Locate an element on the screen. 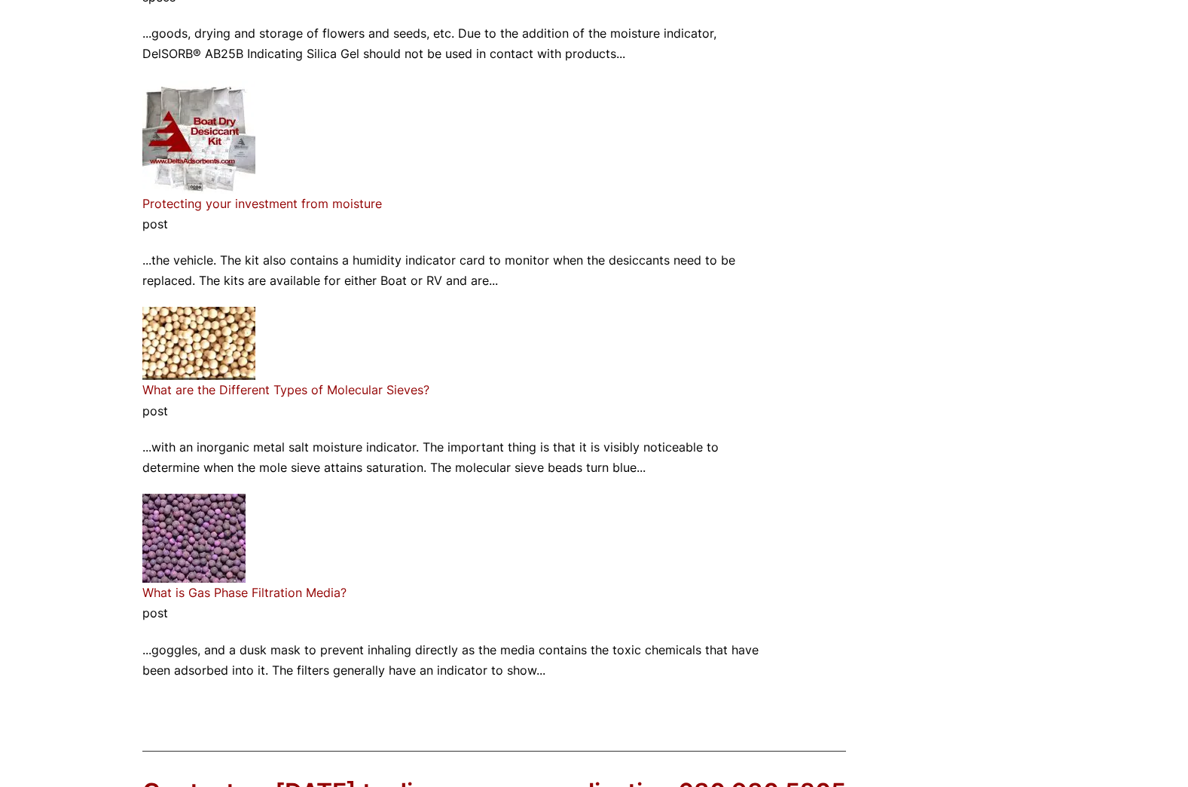 Image resolution: width=1188 pixels, height=787 pixels. p: ...the vehicle. The kit also contains a humidity indicator card to monitor when the desiccants ne... is located at coordinates (457, 270).